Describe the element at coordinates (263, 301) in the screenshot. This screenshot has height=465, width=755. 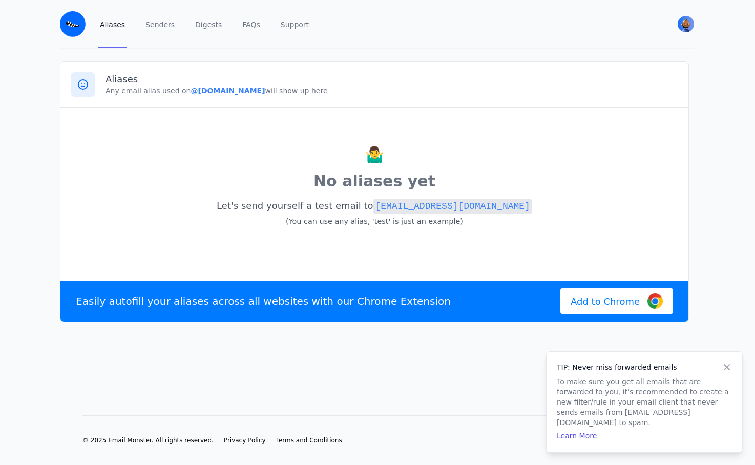
I see `p: Easily autofill your aliases across all websites with our Chrome Extension` at that location.